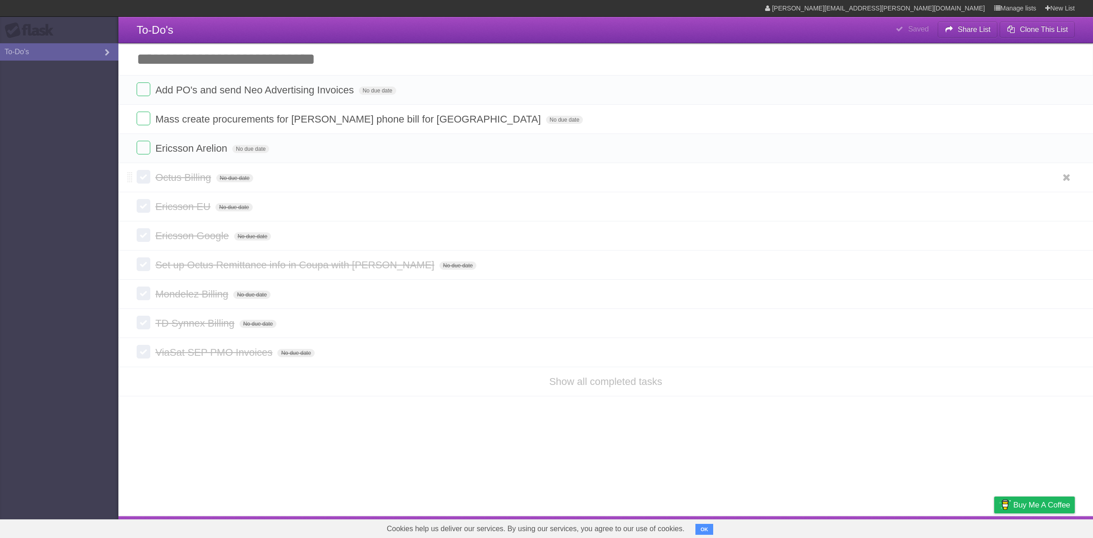  What do you see at coordinates (535, 529) in the screenshot?
I see `span: Cookies help us deliver our services. By using our services, you agree to our use of cookies.` at bounding box center [535, 529].